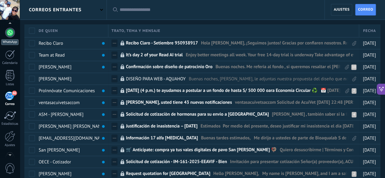 The width and height of the screenshot is (385, 178). I want to click on div: Calendario, so click(10, 63).